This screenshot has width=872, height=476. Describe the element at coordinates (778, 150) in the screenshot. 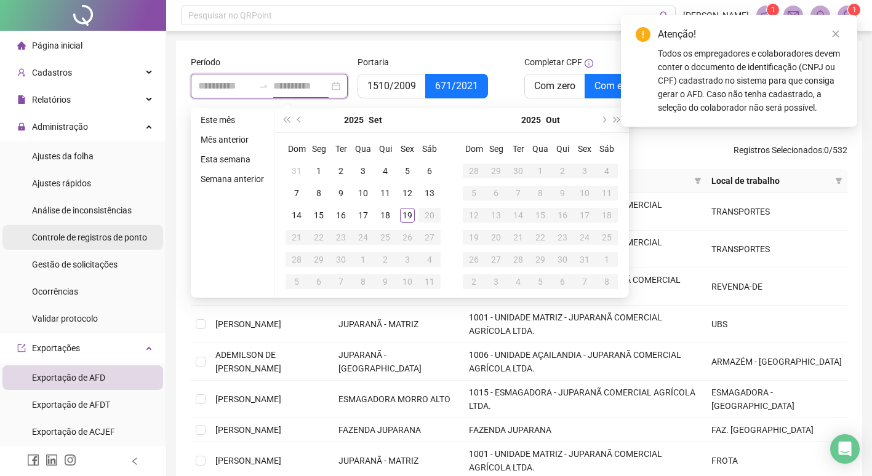

I see `span: Registros Selecionados` at that location.